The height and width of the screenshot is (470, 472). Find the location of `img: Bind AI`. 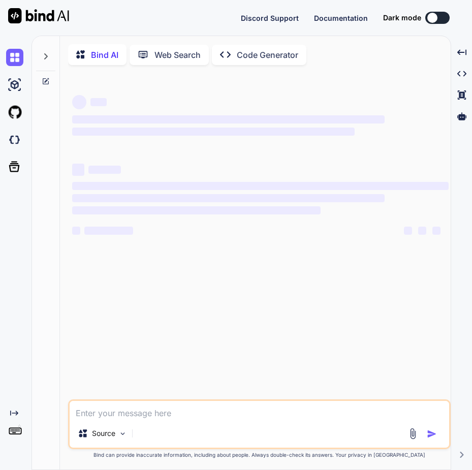

img: Bind AI is located at coordinates (39, 16).